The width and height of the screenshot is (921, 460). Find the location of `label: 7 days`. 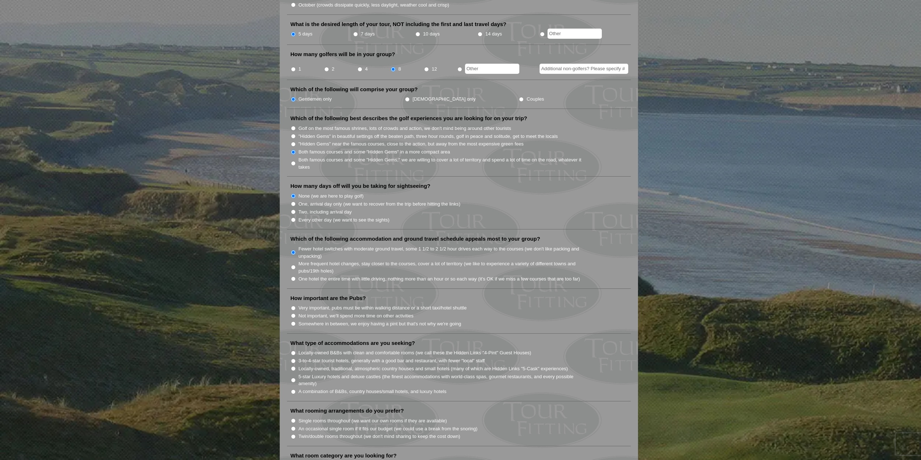

label: 7 days is located at coordinates (368, 34).